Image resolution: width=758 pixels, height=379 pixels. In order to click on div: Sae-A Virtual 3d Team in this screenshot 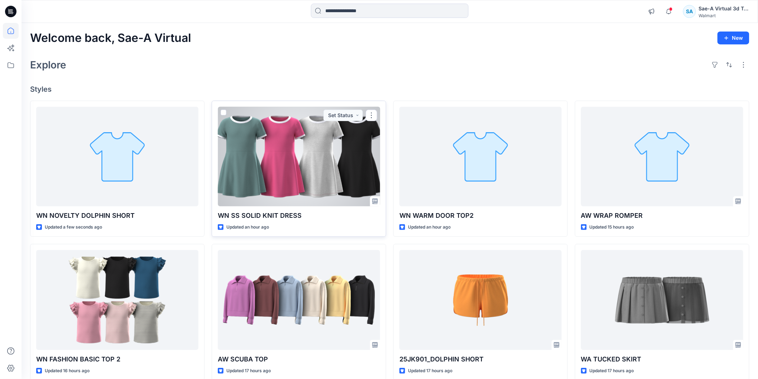, I will do `click(724, 9)`.